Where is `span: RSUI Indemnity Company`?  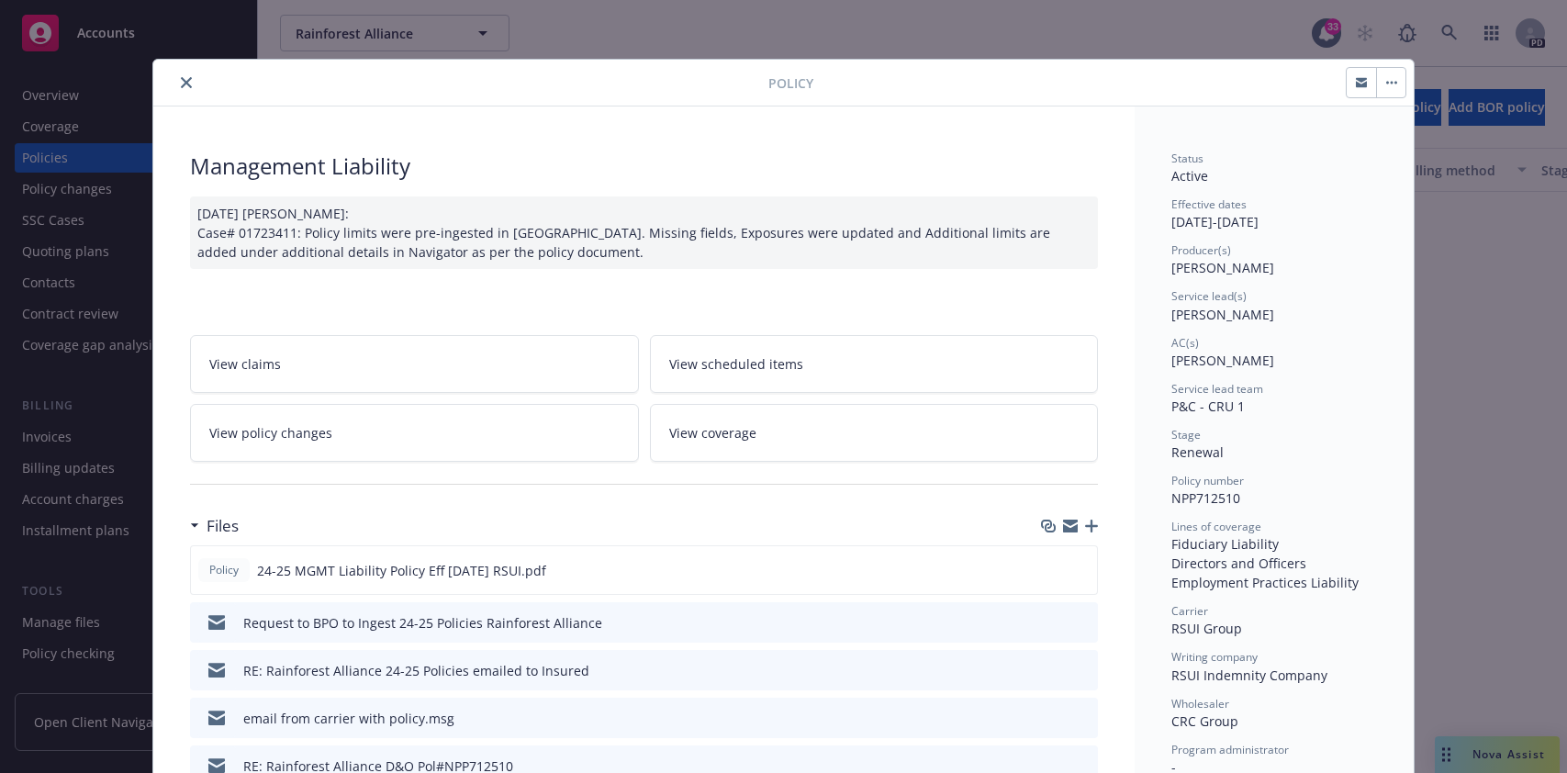
span: RSUI Indemnity Company is located at coordinates (1249, 675).